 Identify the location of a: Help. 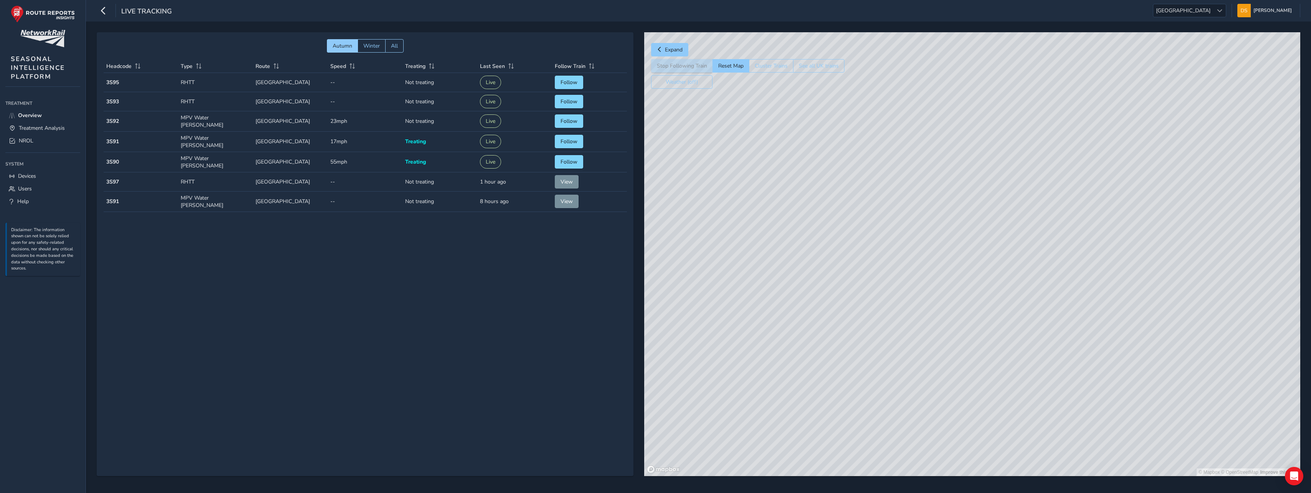
(43, 201).